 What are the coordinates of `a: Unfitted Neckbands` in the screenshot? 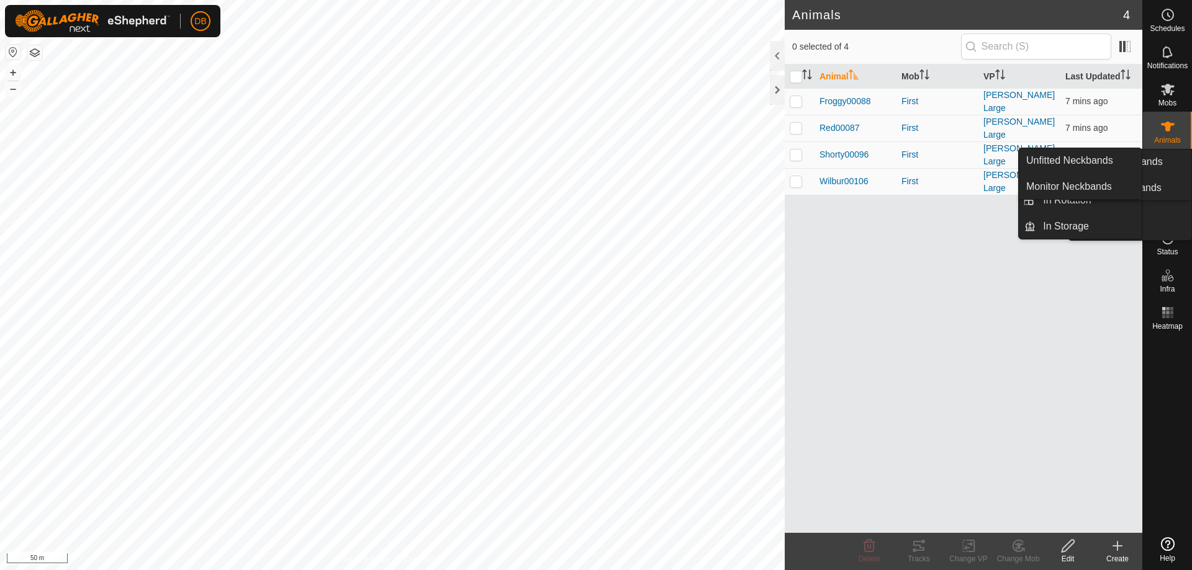 It's located at (1080, 161).